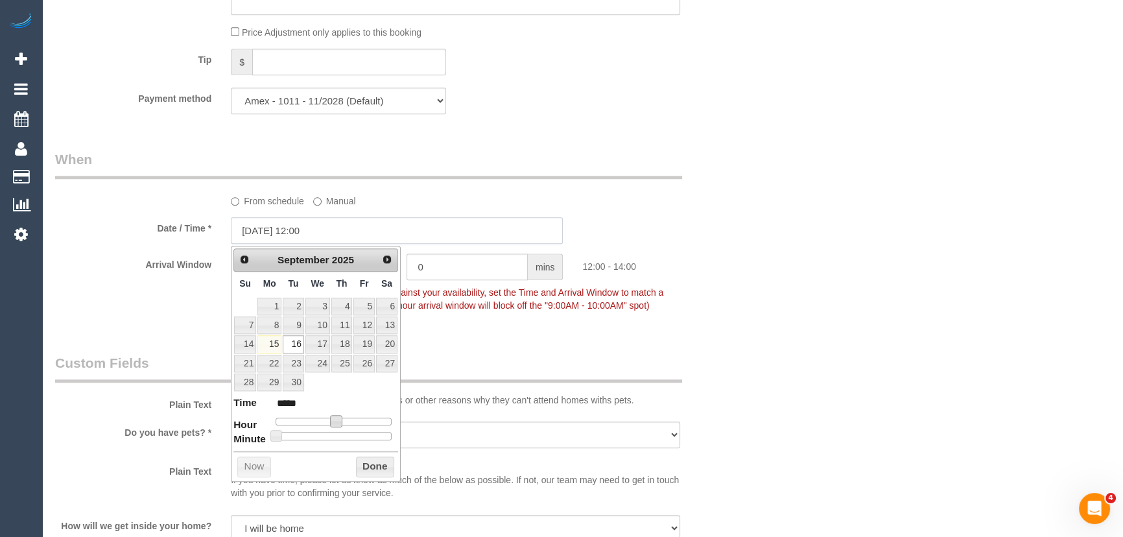 Image resolution: width=1123 pixels, height=537 pixels. Describe the element at coordinates (245, 382) in the screenshot. I see `a: 28` at that location.